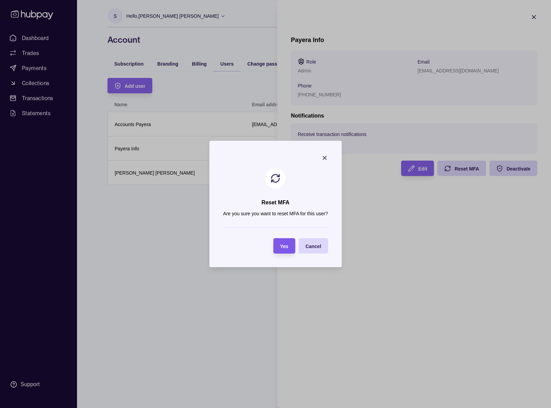  Describe the element at coordinates (313, 247) in the screenshot. I see `span: Cancel` at that location.